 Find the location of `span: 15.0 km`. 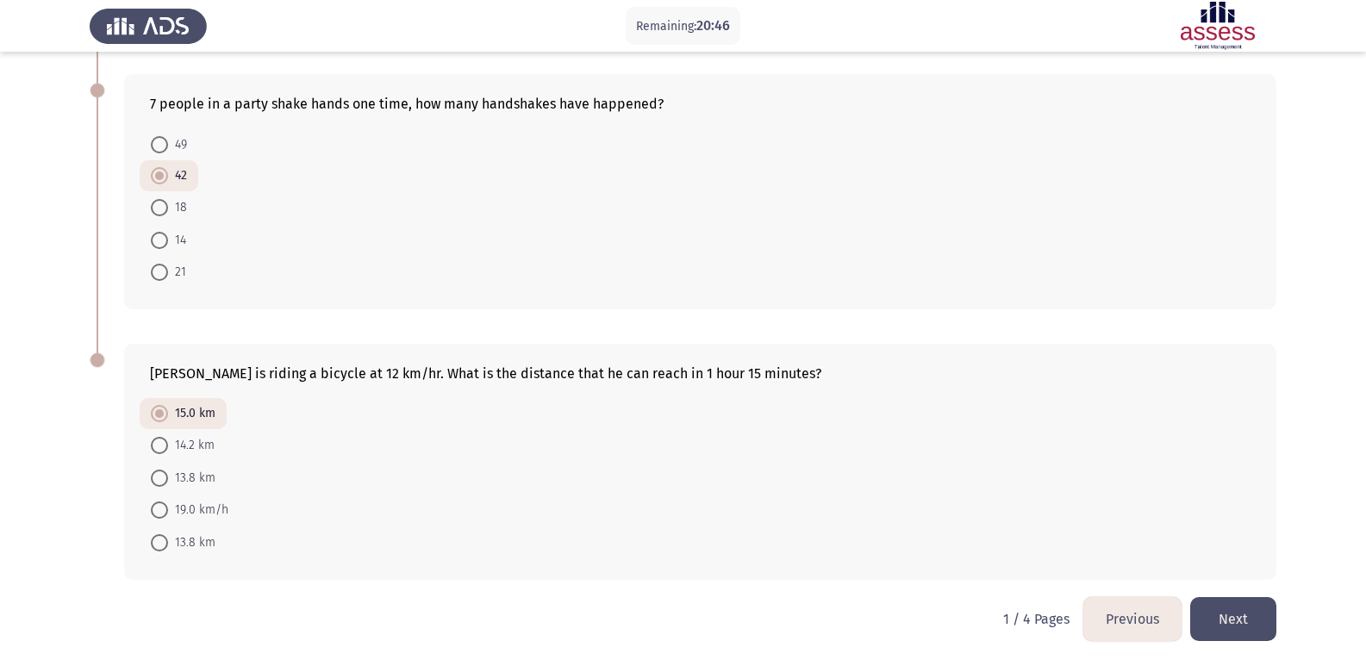

span: 15.0 km is located at coordinates (191, 414).